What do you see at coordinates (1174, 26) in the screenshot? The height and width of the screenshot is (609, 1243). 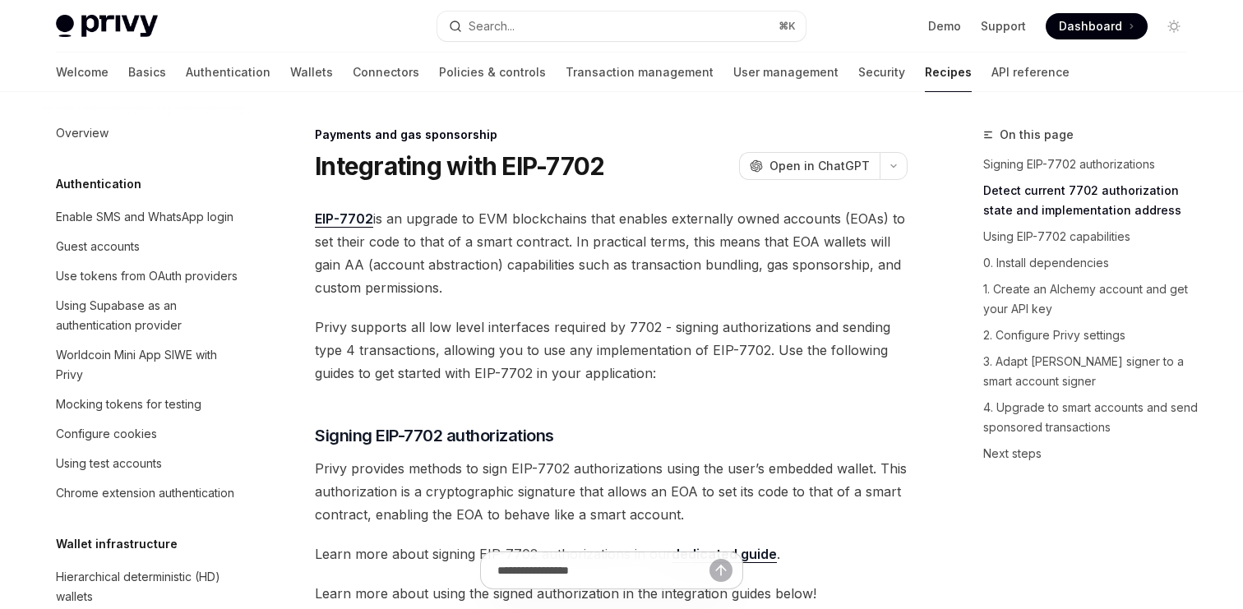 I see `button: Toggle dark mode` at bounding box center [1174, 26].